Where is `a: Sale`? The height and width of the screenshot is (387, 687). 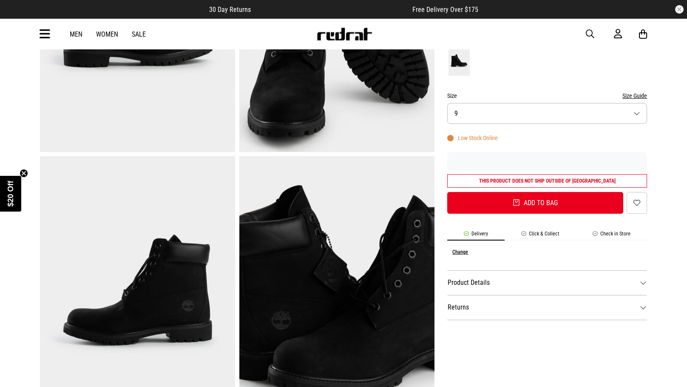 a: Sale is located at coordinates (139, 34).